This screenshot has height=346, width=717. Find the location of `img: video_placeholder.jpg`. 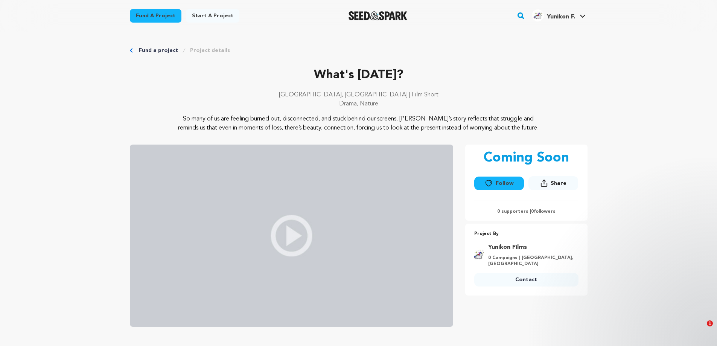

img: video_placeholder.jpg is located at coordinates (291, 235).